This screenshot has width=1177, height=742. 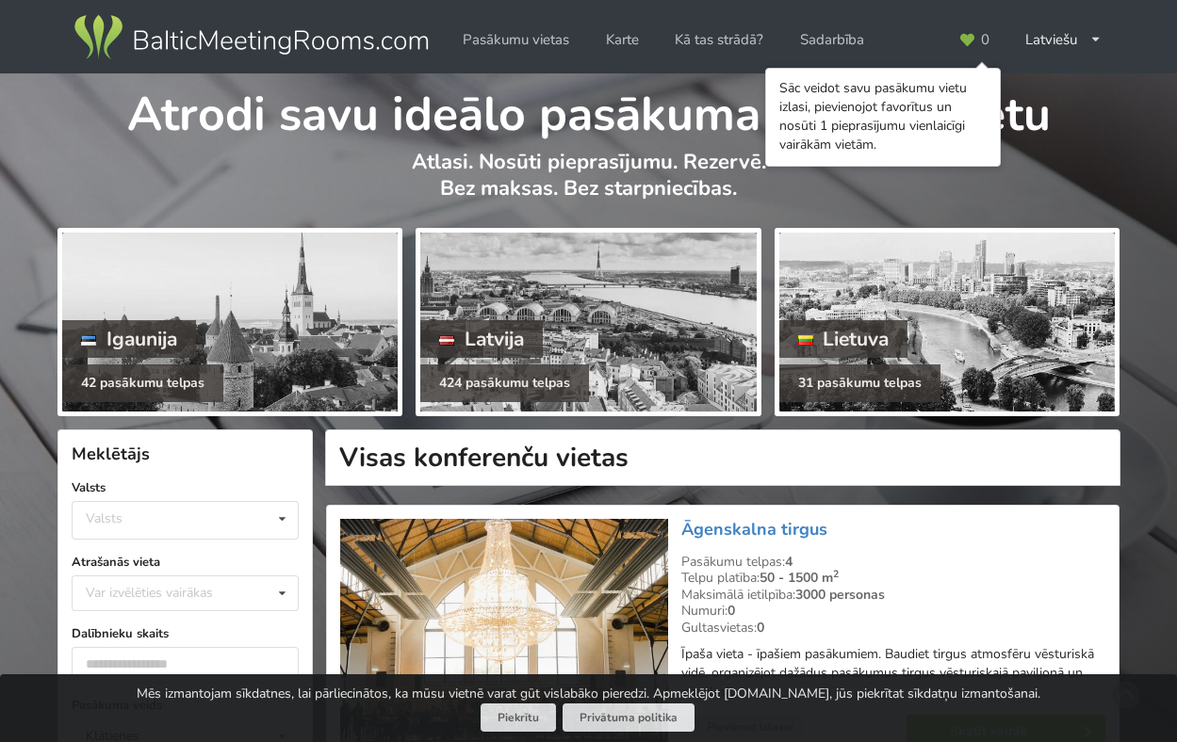 What do you see at coordinates (588, 109) in the screenshot?
I see `h1: Atrodi savu ideālo pasākuma norises vietu` at bounding box center [588, 109].